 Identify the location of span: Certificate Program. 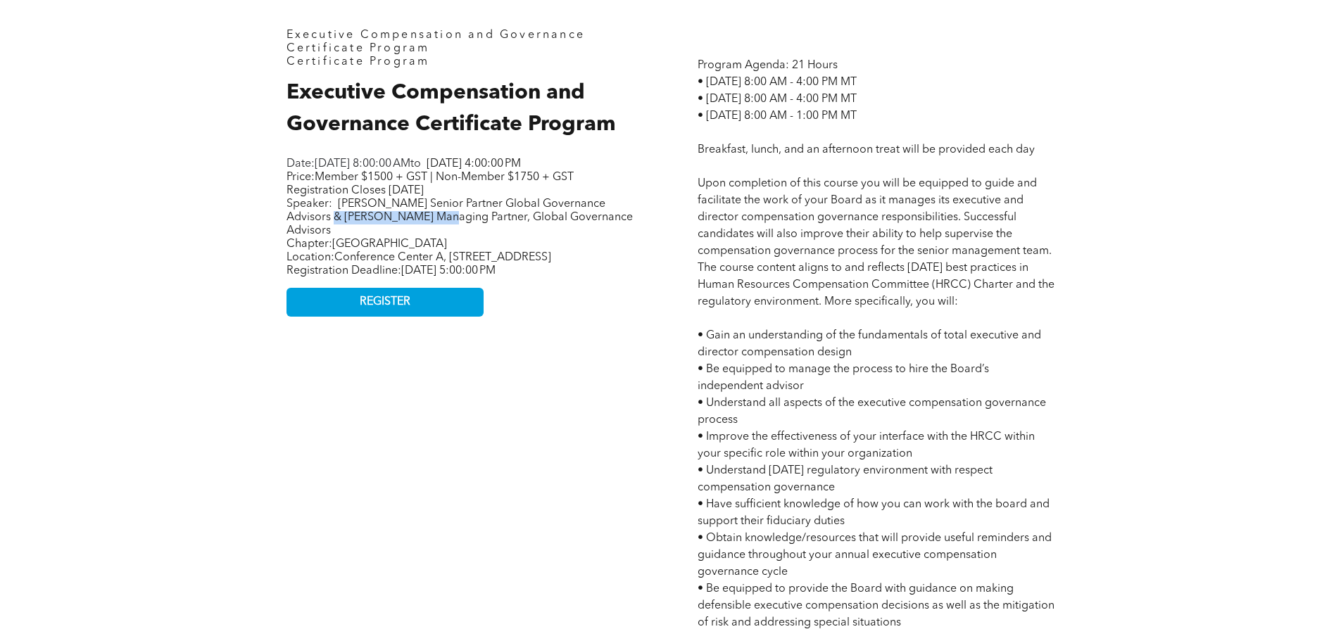
(358, 62).